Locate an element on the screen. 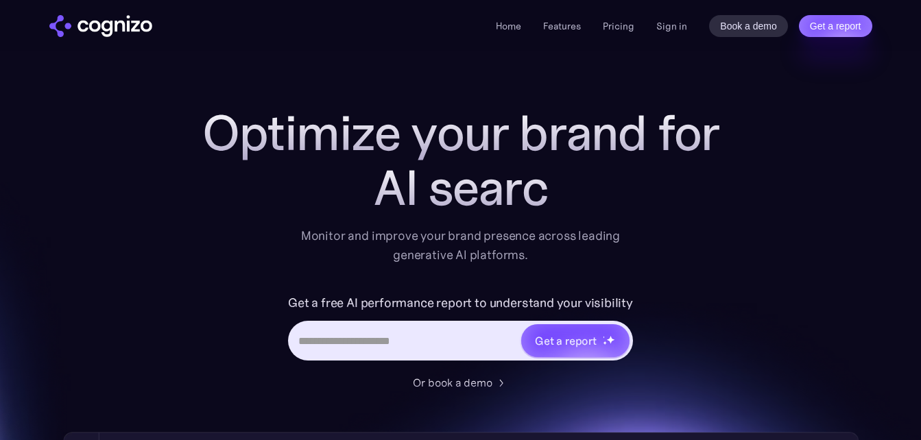 This screenshot has height=440, width=921. a: Sign in is located at coordinates (671, 26).